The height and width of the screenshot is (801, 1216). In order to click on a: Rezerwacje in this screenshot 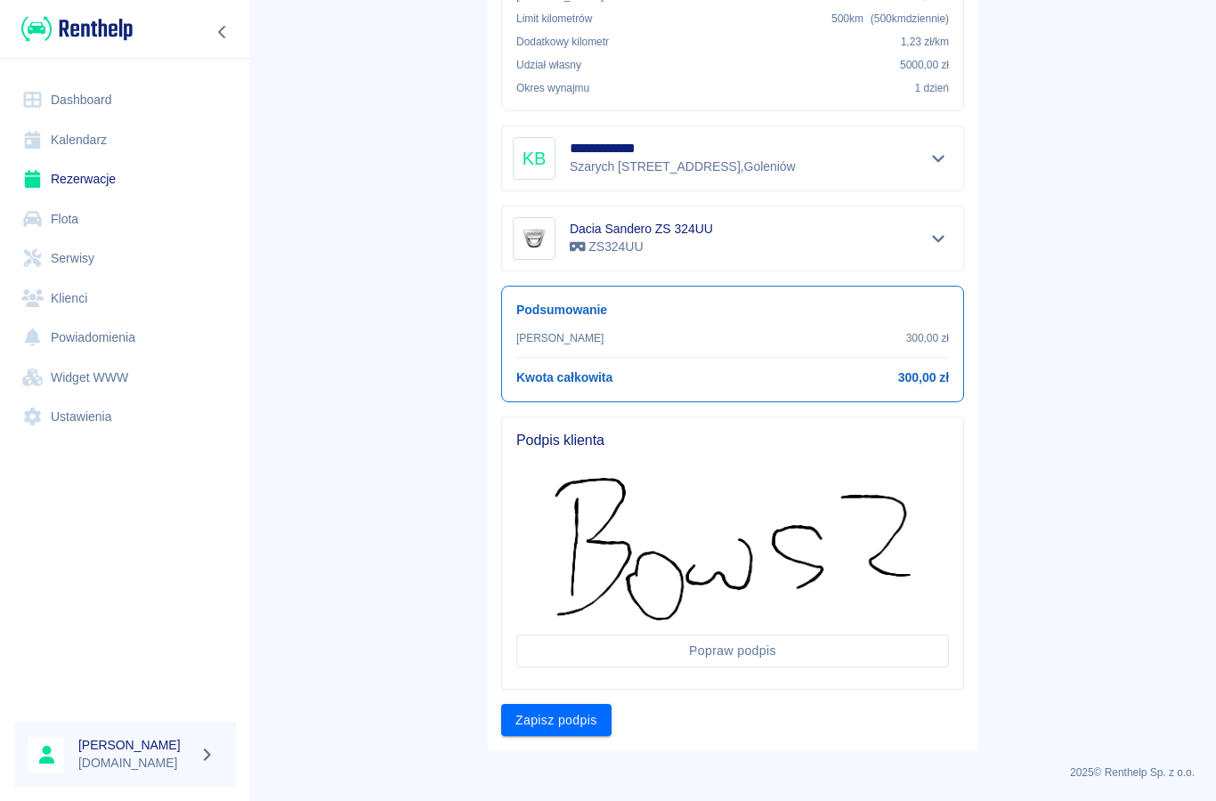, I will do `click(125, 179)`.